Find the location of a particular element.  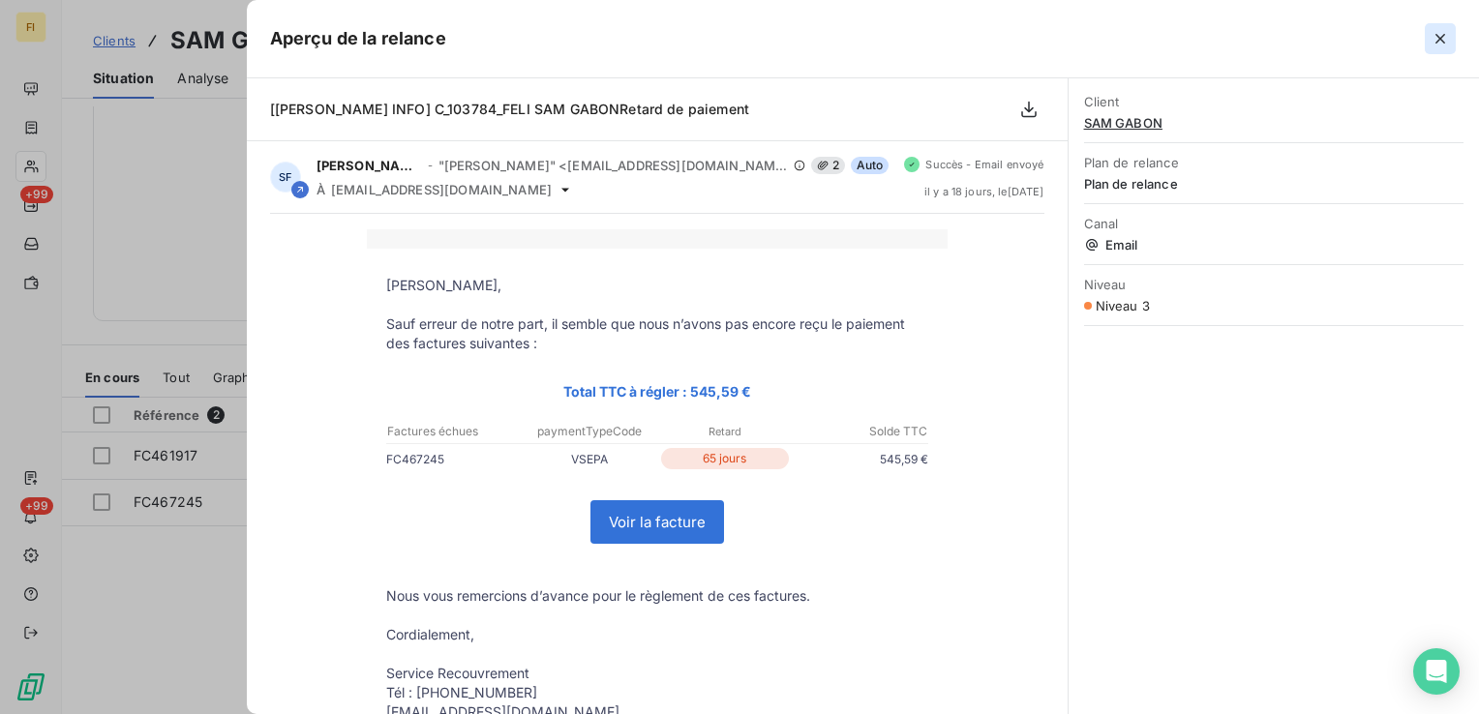

p: Retard is located at coordinates (725, 432).